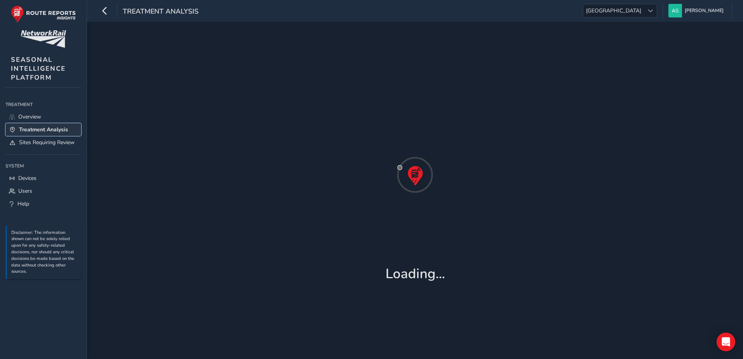 The image size is (743, 359). I want to click on span: Devices, so click(27, 178).